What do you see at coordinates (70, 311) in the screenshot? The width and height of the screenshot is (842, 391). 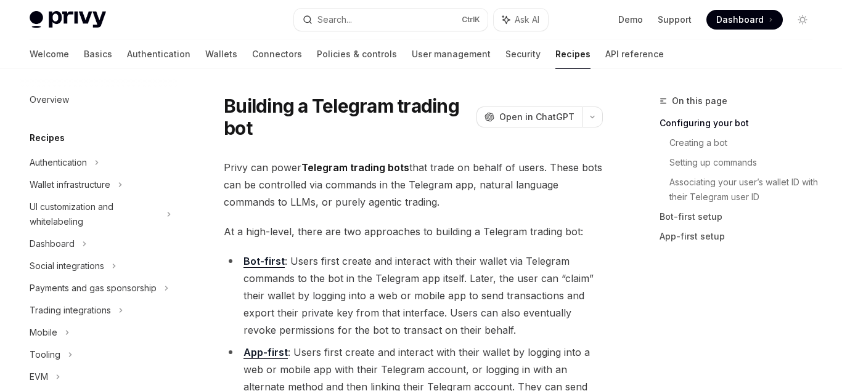 I see `div: Trading integrations` at bounding box center [70, 311].